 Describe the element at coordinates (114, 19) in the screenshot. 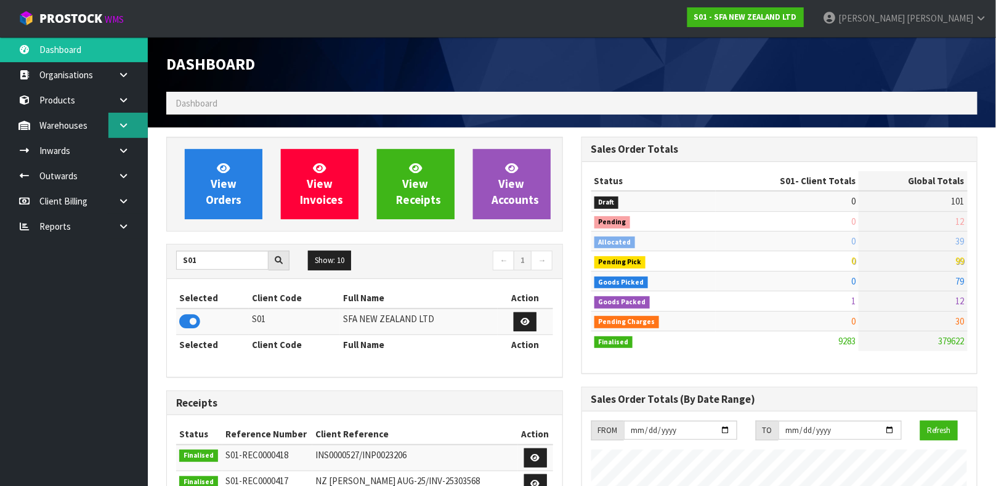

I see `small: WMS` at that location.